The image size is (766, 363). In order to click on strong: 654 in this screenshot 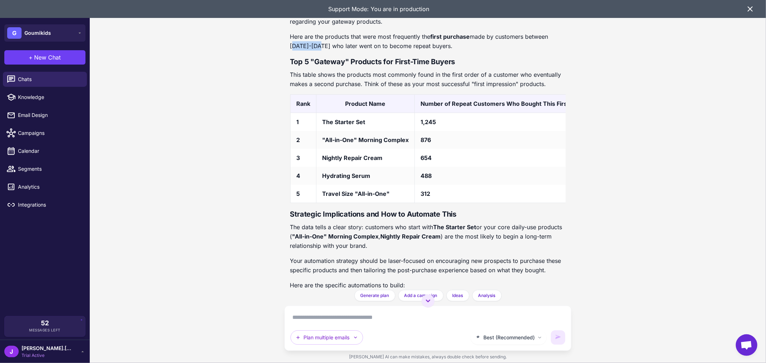, I will do `click(426, 158)`.